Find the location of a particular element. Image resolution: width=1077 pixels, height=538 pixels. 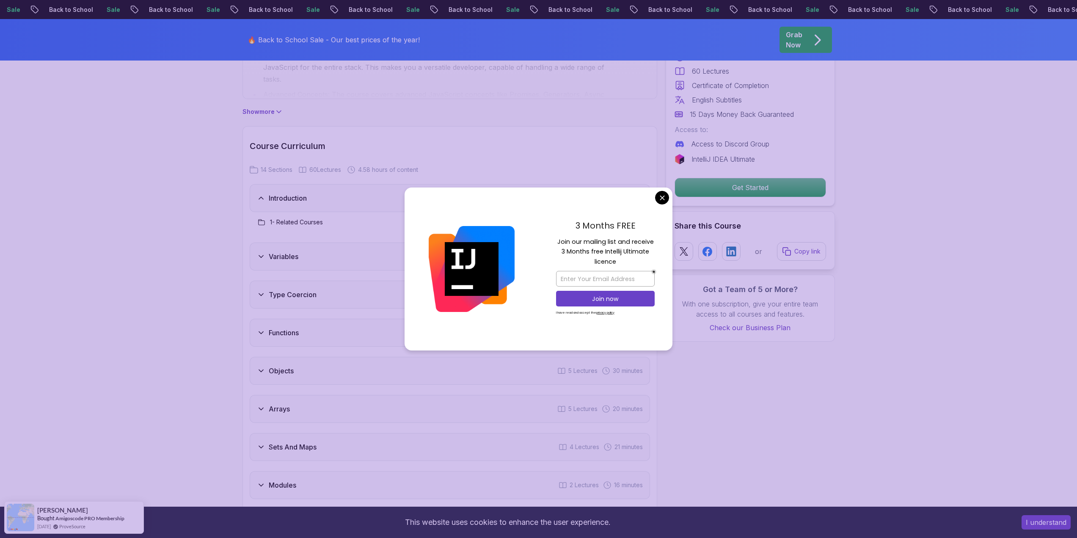

button: Accept cookies is located at coordinates (1046, 522).